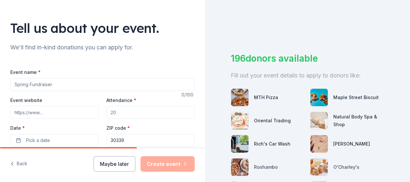 The height and width of the screenshot is (182, 410). Describe the element at coordinates (319, 97) in the screenshot. I see `img: photo for Maple Street Biscuit` at that location.